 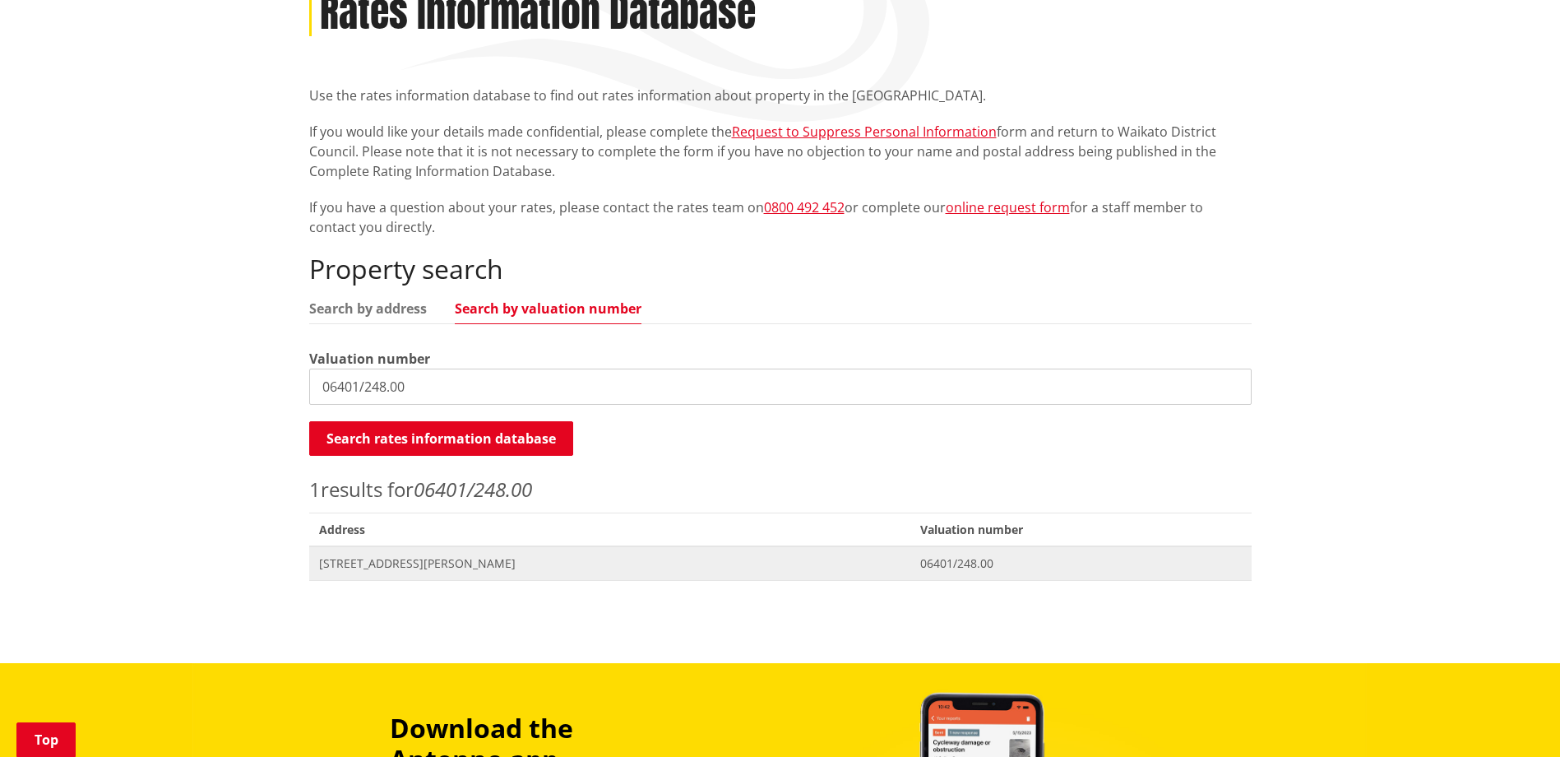 I want to click on button: Search rates information database, so click(x=441, y=438).